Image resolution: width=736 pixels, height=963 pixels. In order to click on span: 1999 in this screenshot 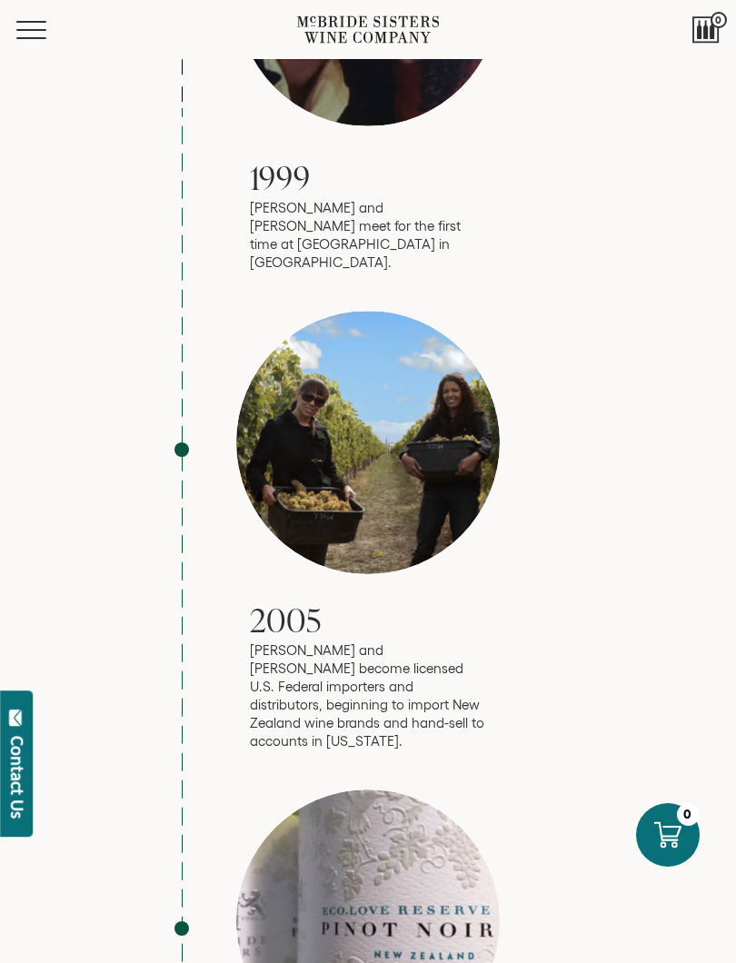, I will do `click(280, 177)`.